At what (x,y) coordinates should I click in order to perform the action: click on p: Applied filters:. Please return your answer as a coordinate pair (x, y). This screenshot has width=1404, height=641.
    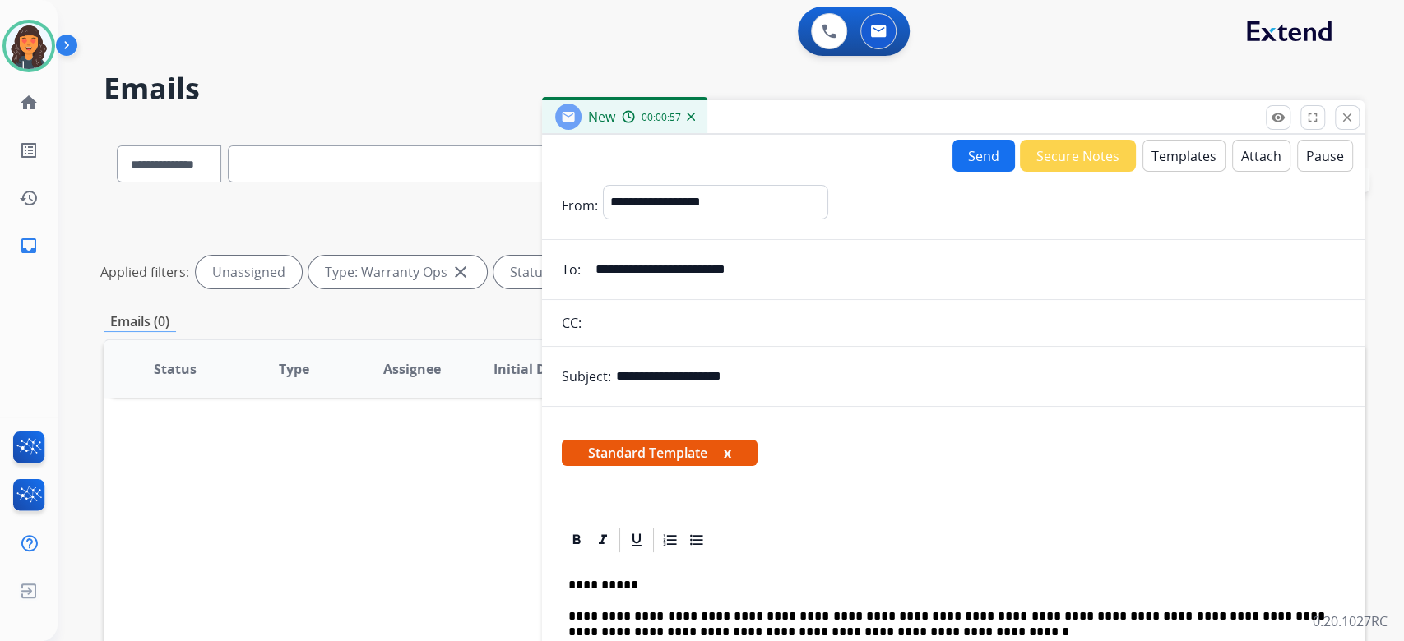
    Looking at the image, I should click on (145, 272).